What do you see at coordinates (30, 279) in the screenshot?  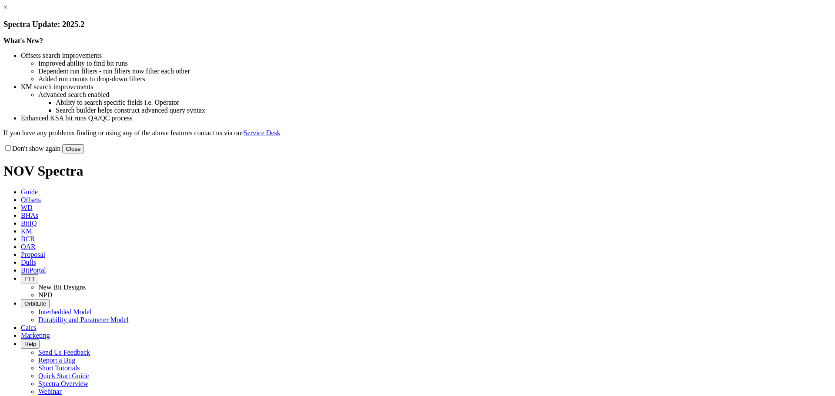 I see `span: FTT` at bounding box center [30, 279].